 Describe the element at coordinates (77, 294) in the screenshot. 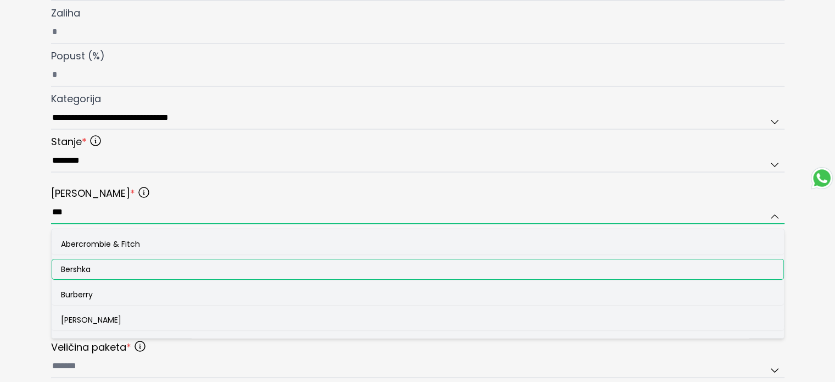

I see `span: Burberry` at that location.